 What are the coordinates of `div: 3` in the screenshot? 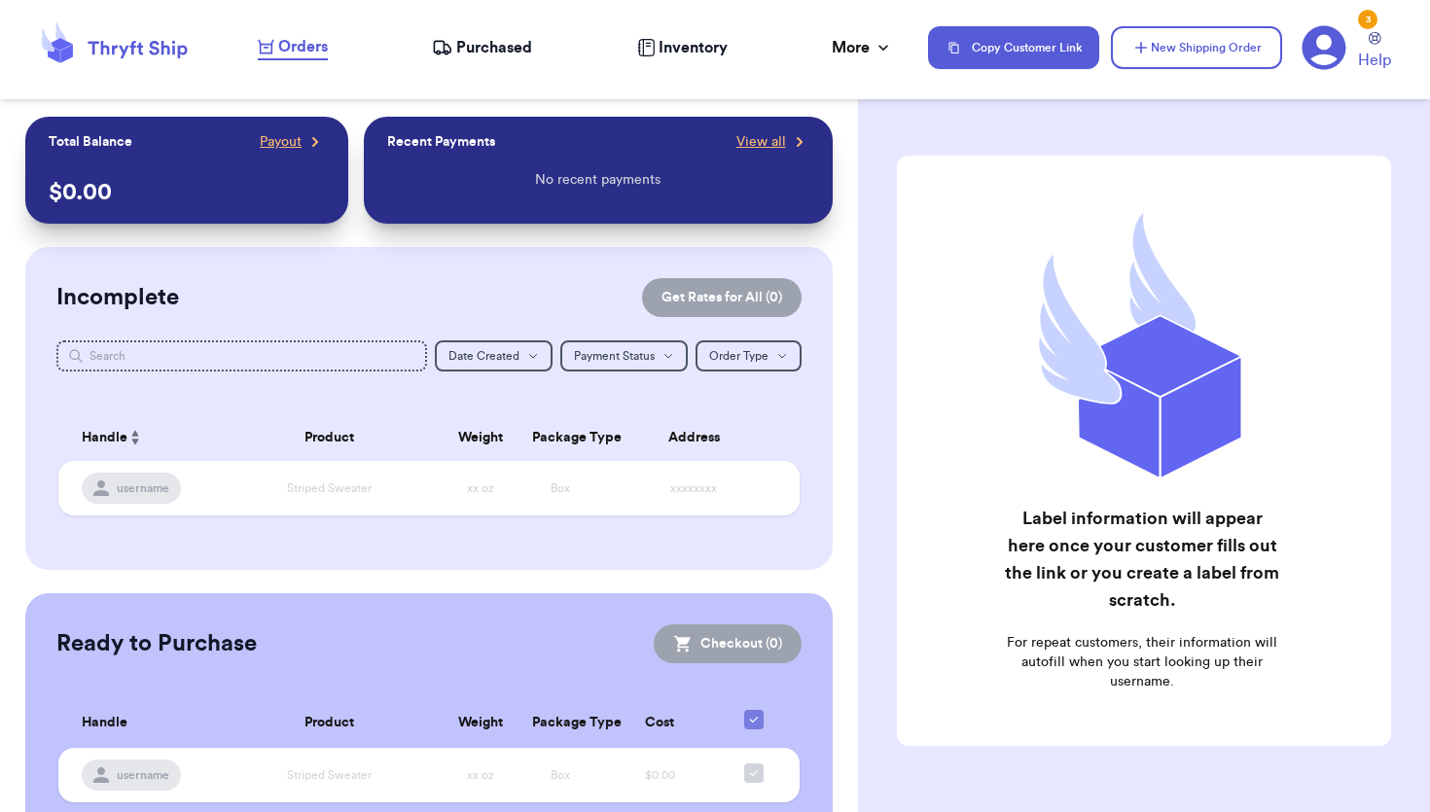 It's located at (1368, 19).